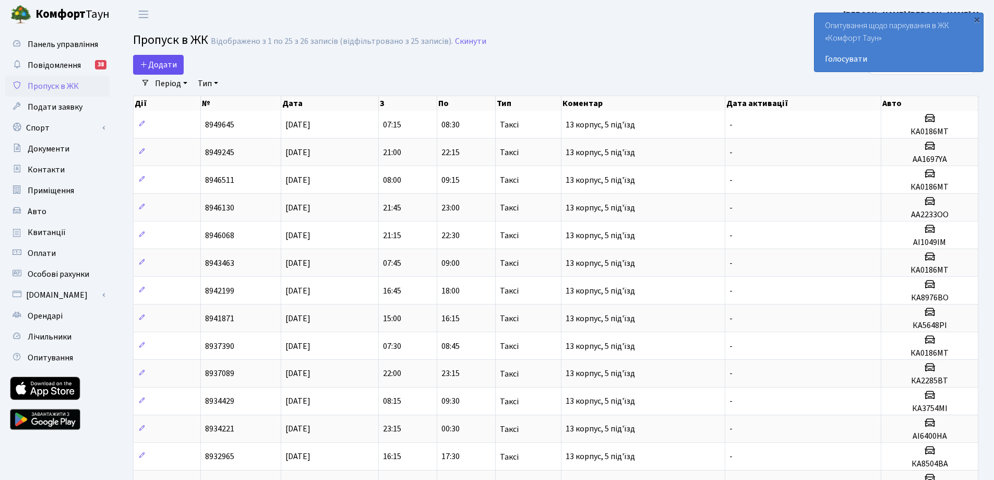 The height and width of the screenshot is (480, 994). Describe the element at coordinates (21, 15) in the screenshot. I see `img: logo.png` at that location.